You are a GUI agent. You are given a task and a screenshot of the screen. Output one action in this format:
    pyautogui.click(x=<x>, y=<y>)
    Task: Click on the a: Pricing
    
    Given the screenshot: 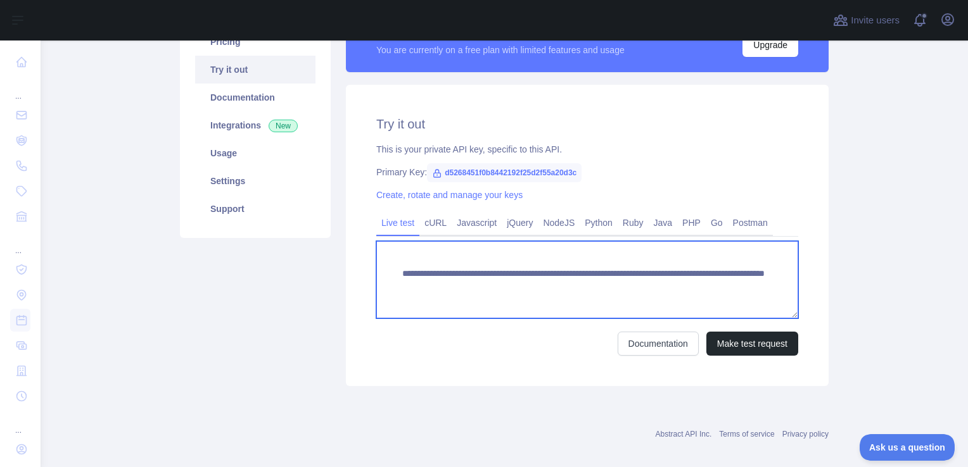 What is the action you would take?
    pyautogui.click(x=255, y=42)
    